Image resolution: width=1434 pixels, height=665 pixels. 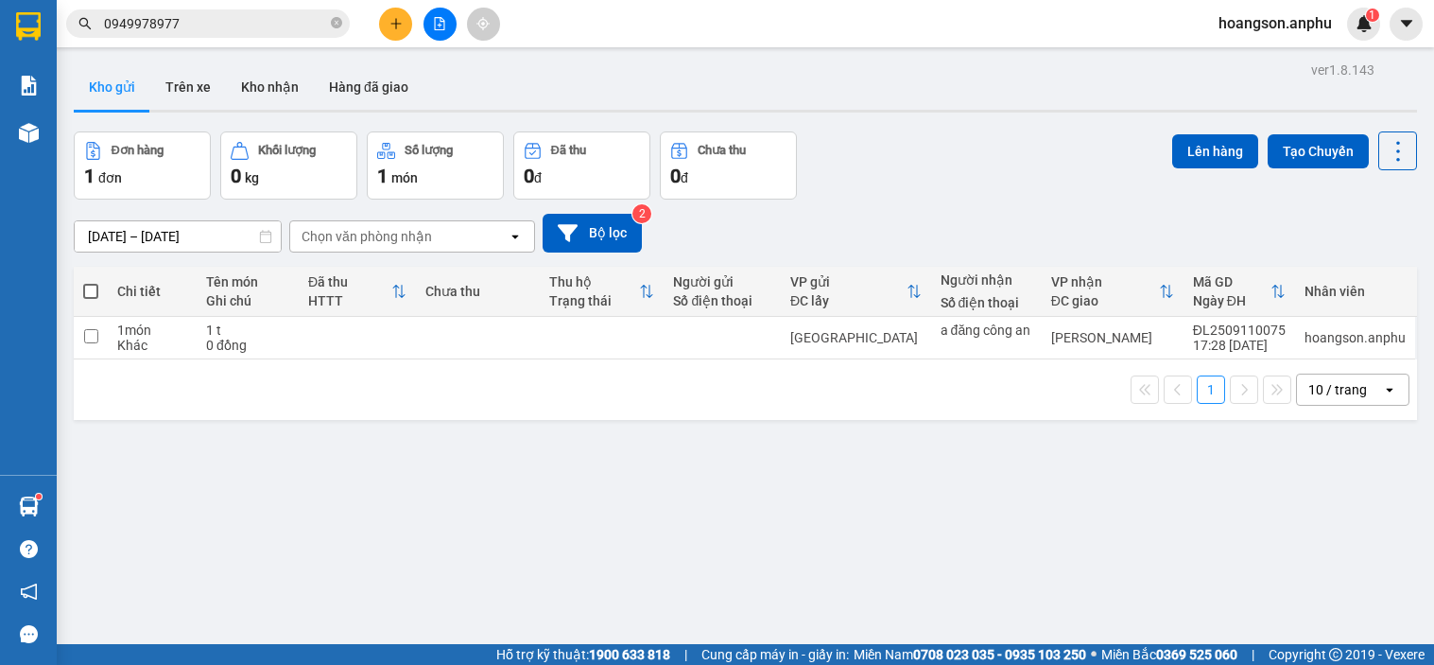 I want to click on div: Người nhận, so click(x=986, y=280).